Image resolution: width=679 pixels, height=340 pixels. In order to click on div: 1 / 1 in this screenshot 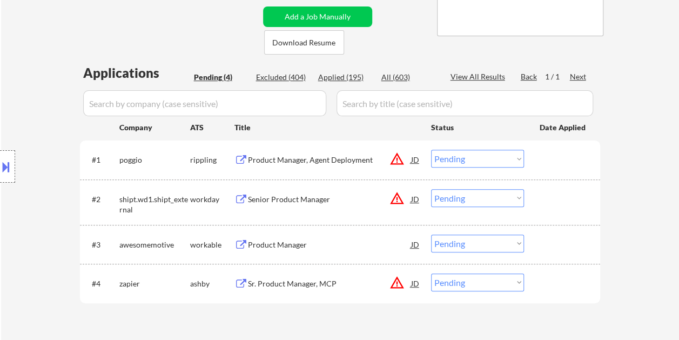, I will do `click(558, 77)`.